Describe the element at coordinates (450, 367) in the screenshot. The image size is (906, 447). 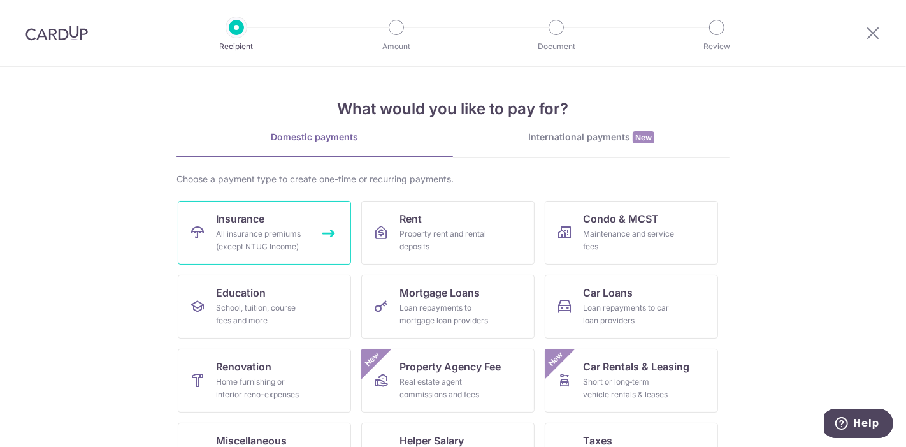
I see `span: Property Agency Fee` at that location.